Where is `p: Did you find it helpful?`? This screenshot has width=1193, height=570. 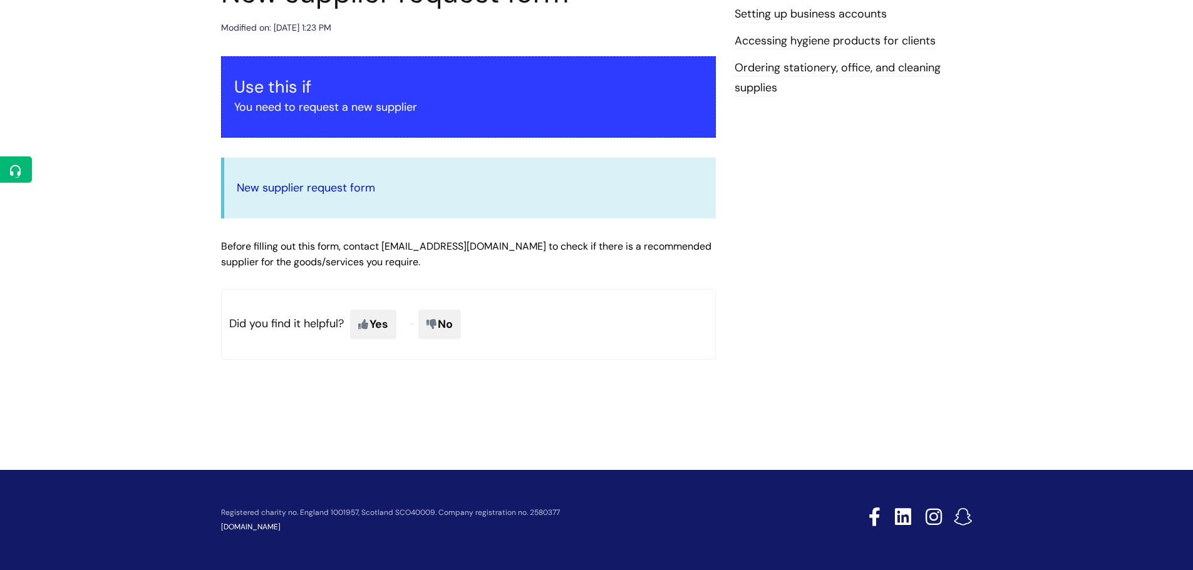
p: Did you find it helpful? is located at coordinates (468, 324).